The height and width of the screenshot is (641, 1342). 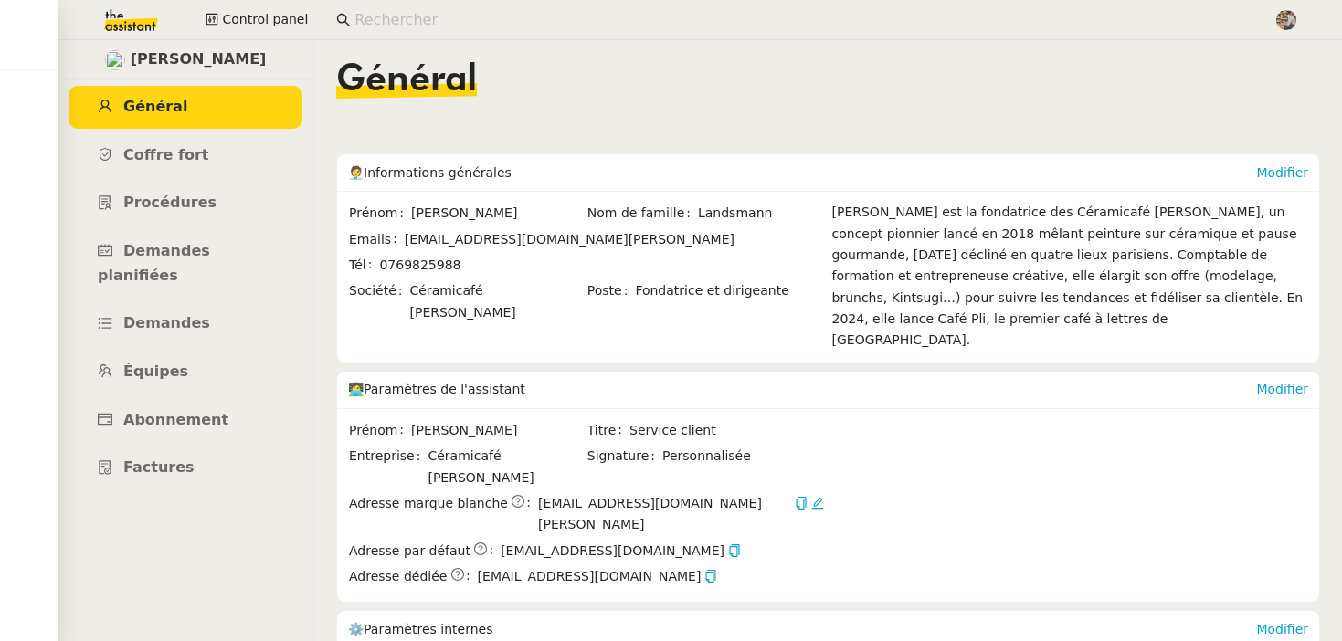 What do you see at coordinates (159, 467) in the screenshot?
I see `span: Factures` at bounding box center [159, 467].